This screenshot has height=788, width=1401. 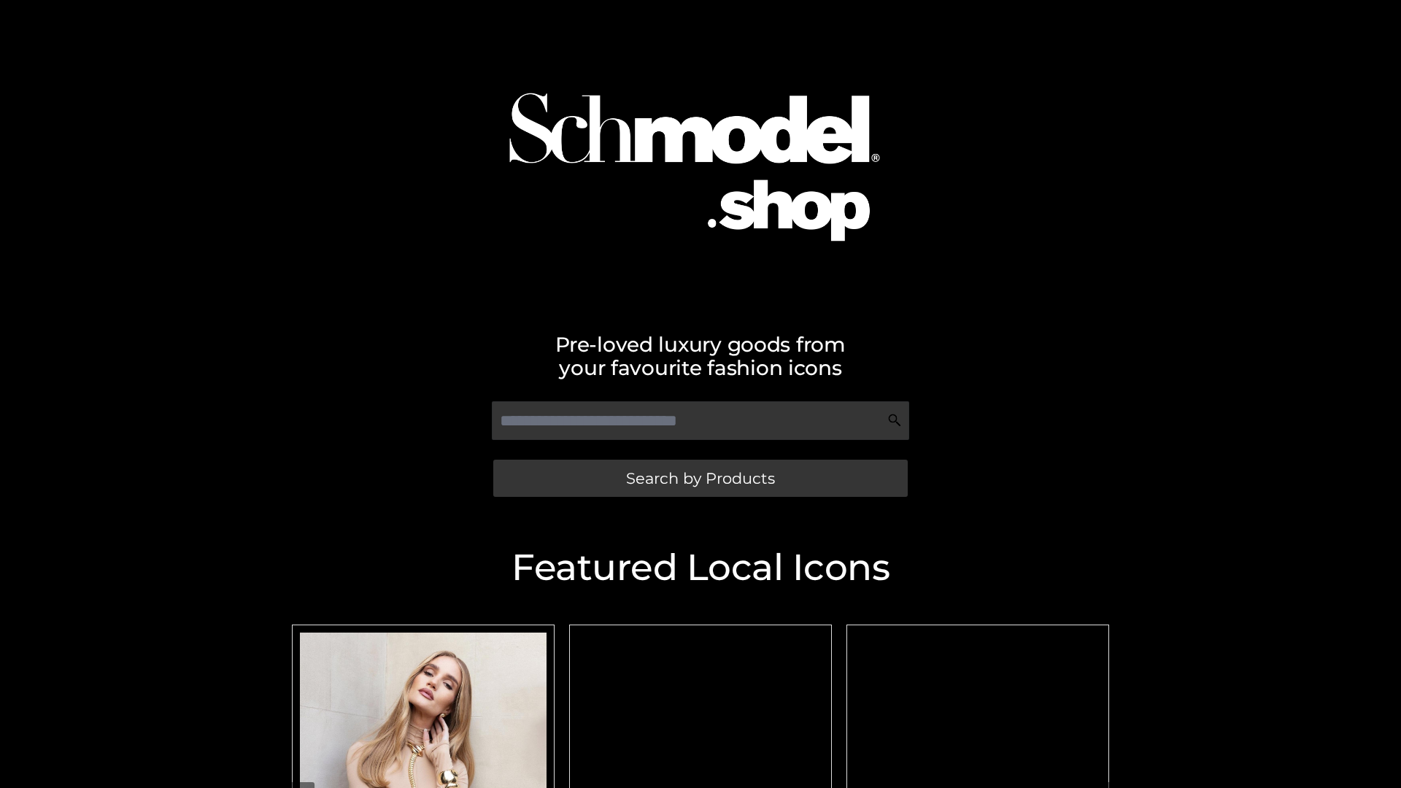 I want to click on h2: Featured Local Icons​, so click(x=701, y=568).